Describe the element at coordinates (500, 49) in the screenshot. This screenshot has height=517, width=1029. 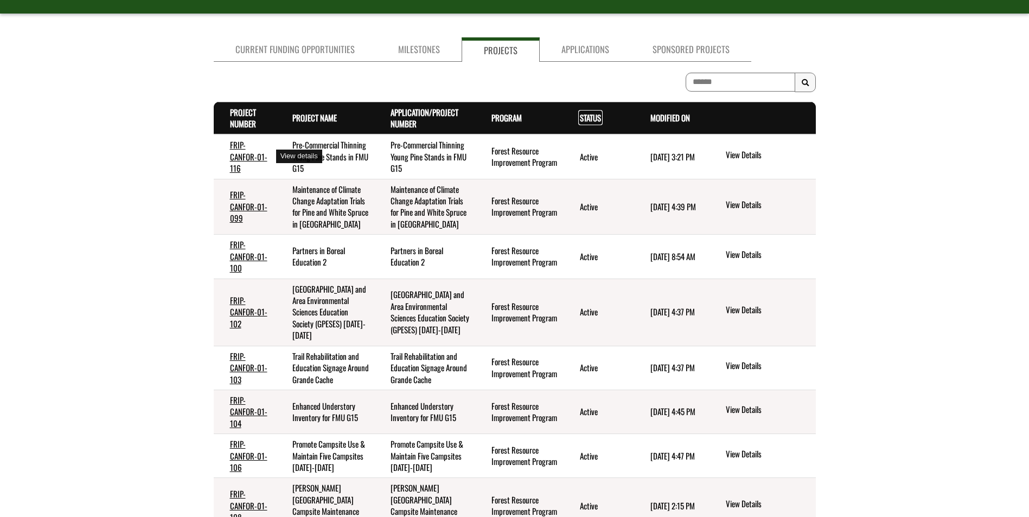
I see `a: Projects` at that location.